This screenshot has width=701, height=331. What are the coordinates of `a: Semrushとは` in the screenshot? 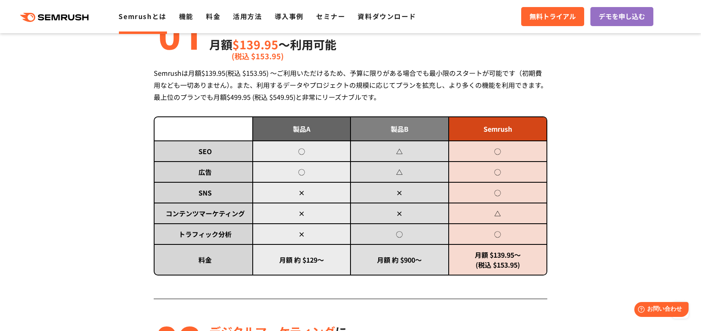 It's located at (142, 16).